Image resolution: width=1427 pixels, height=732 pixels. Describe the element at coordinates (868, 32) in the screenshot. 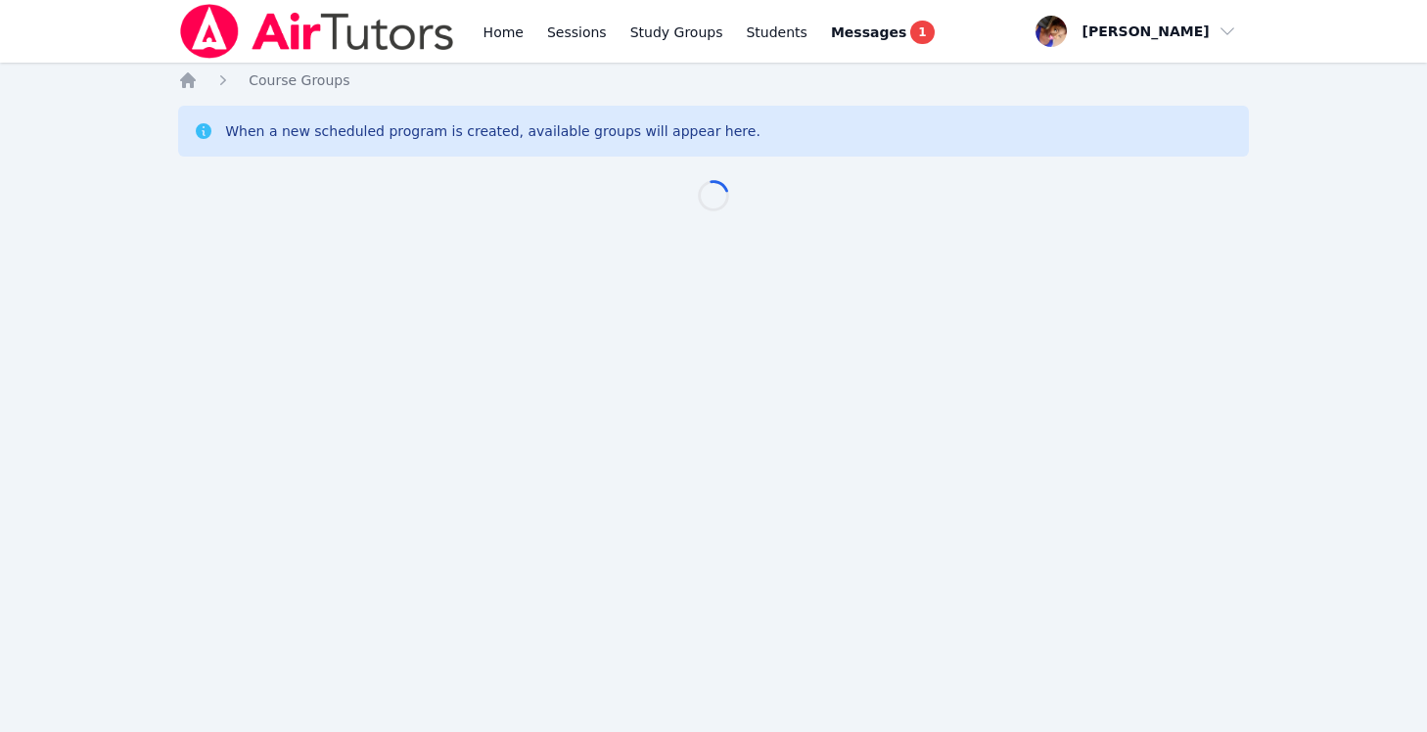

I see `span: Messages` at that location.